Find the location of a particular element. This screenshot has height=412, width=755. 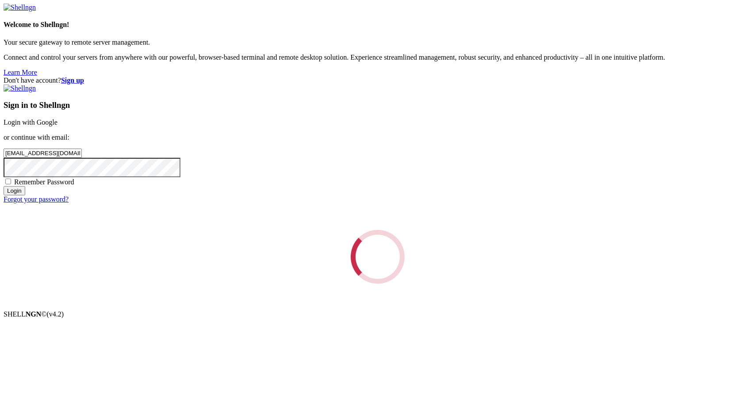

a: Login with Google is located at coordinates (31, 122).